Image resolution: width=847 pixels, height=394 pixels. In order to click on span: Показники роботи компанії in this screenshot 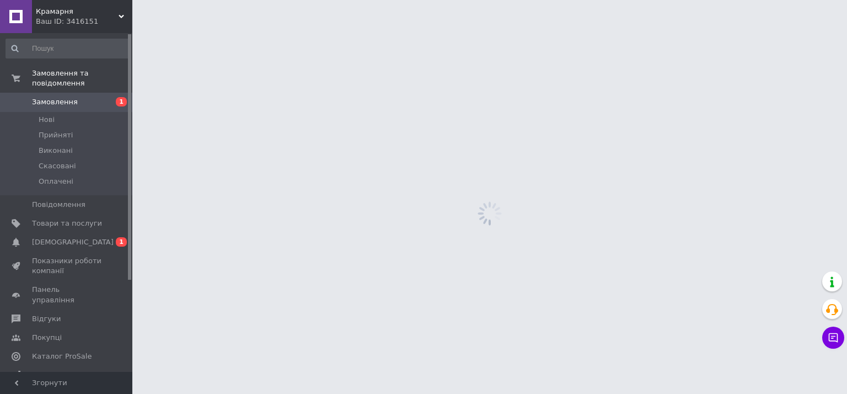, I will do `click(67, 266)`.